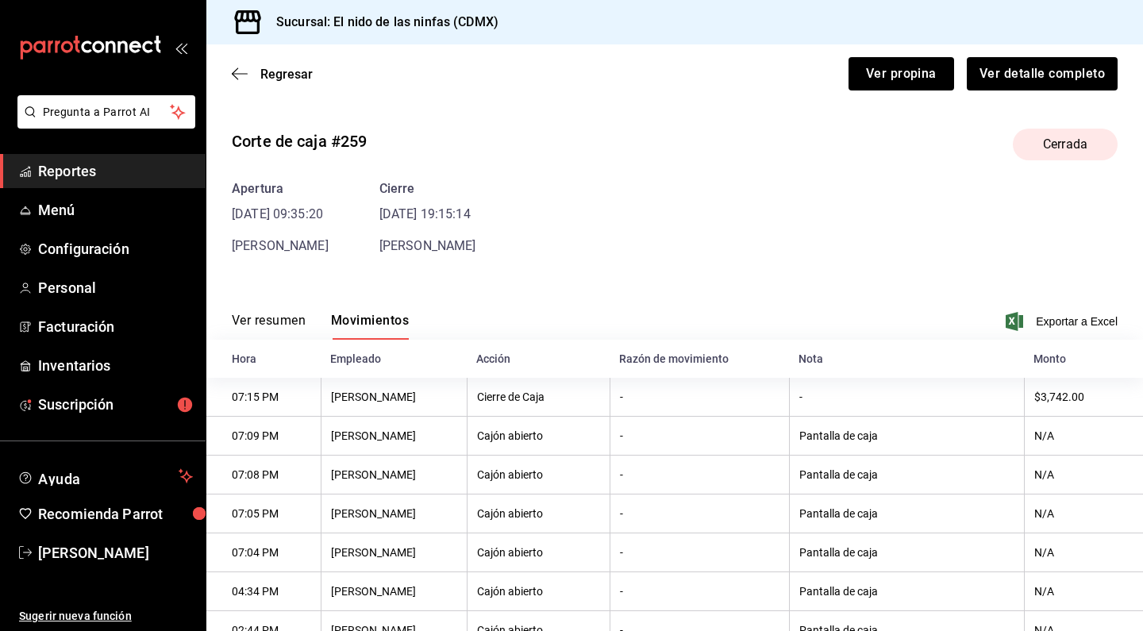  Describe the element at coordinates (1063, 321) in the screenshot. I see `button: Exportar a Excel` at that location.